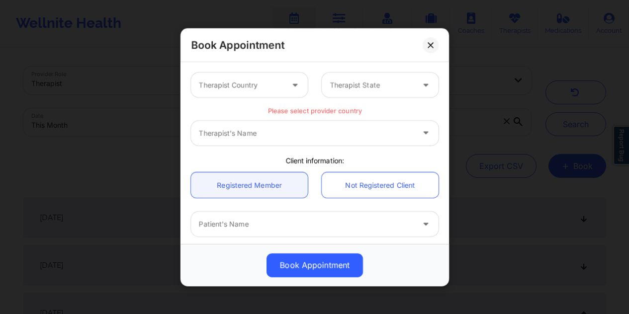 The height and width of the screenshot is (314, 629). I want to click on h2: Book Appointment, so click(238, 45).